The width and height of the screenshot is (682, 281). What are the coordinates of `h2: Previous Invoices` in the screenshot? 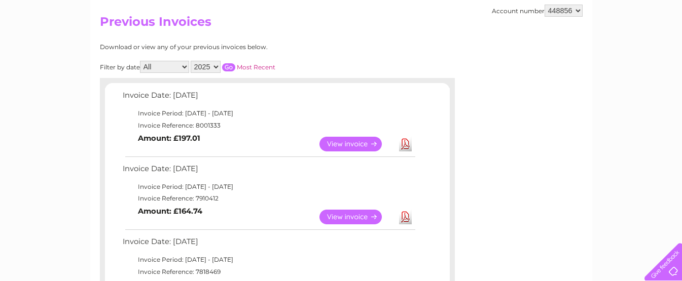 It's located at (341, 24).